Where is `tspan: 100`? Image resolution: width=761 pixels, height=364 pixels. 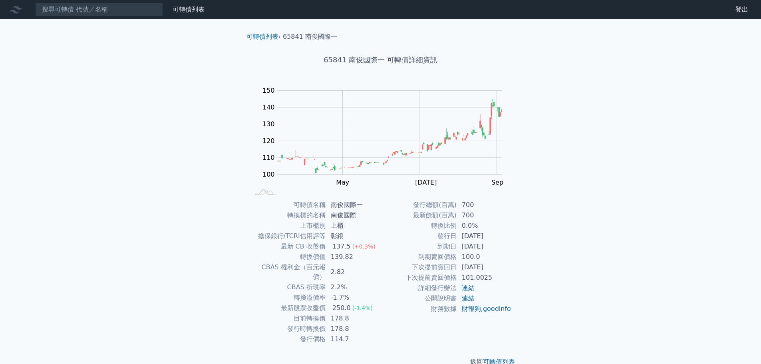
tspan: 100 is located at coordinates (269, 174).